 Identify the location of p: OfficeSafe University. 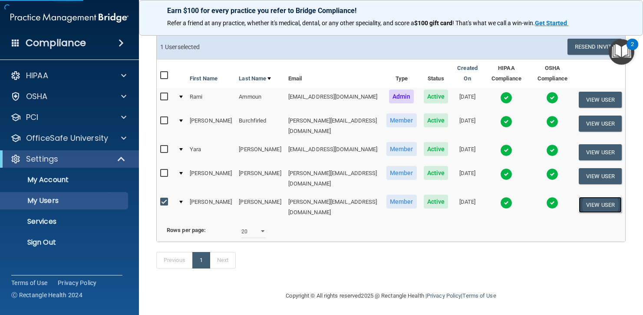
(67, 138).